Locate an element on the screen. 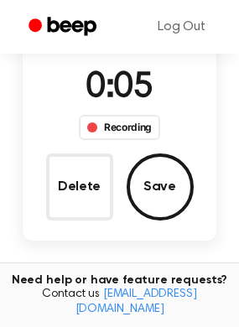  a: Beep is located at coordinates (64, 27).